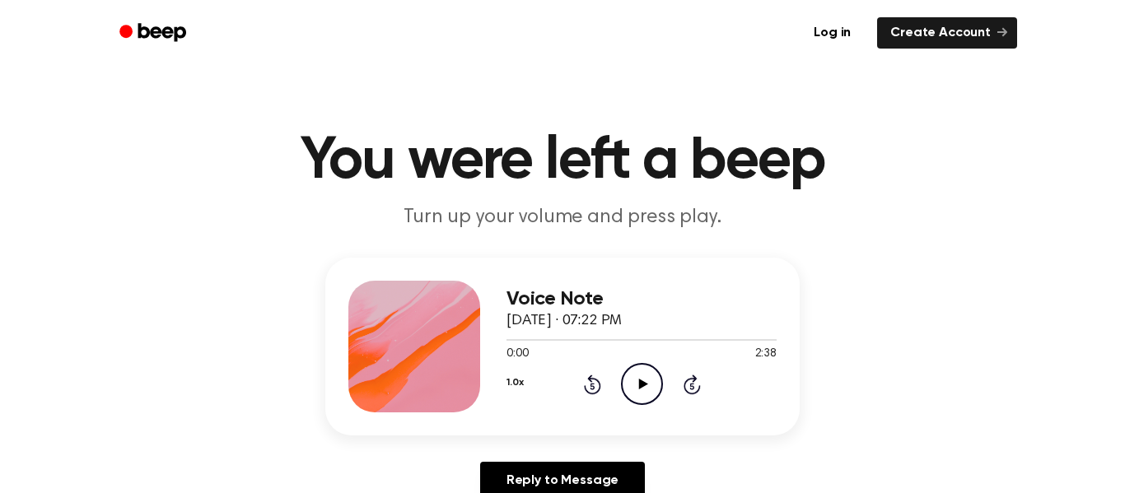  I want to click on a: Create Account, so click(947, 33).